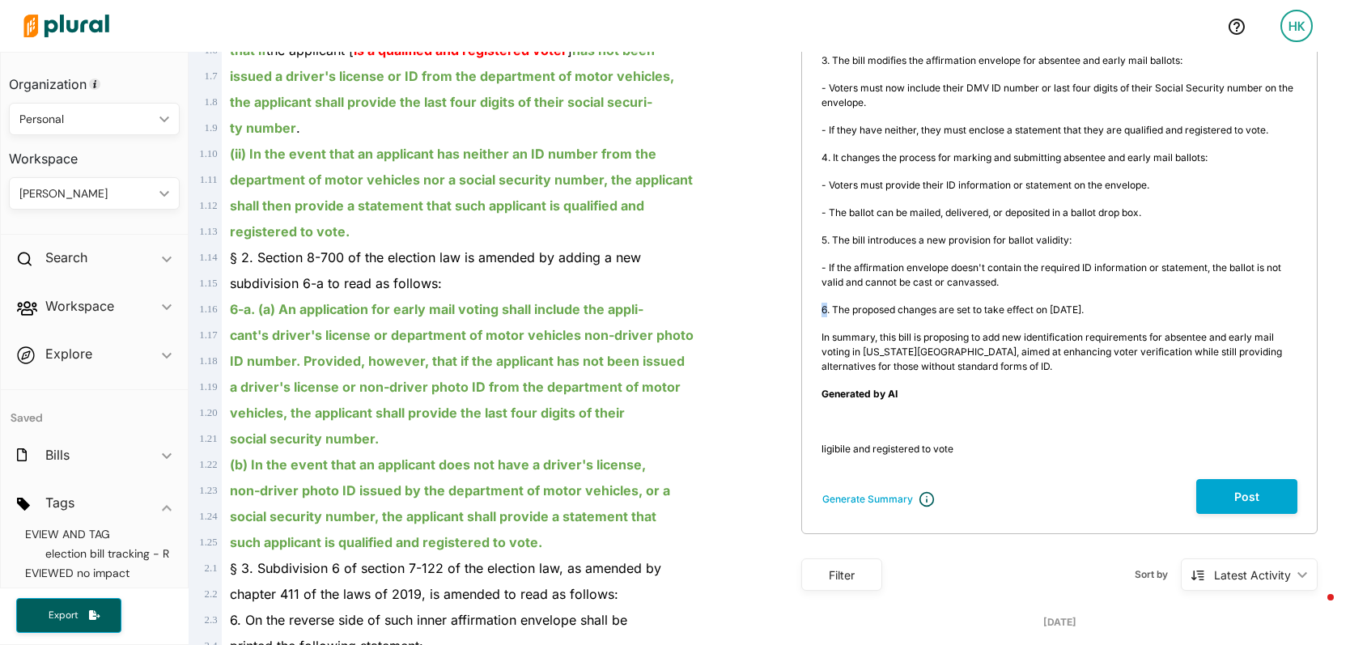  Describe the element at coordinates (336, 283) in the screenshot. I see `span: subdivision 6-a to read as follows:` at that location.